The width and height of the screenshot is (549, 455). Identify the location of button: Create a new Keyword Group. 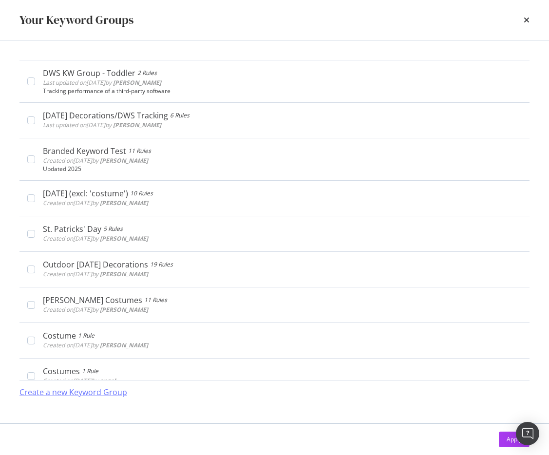
(73, 392).